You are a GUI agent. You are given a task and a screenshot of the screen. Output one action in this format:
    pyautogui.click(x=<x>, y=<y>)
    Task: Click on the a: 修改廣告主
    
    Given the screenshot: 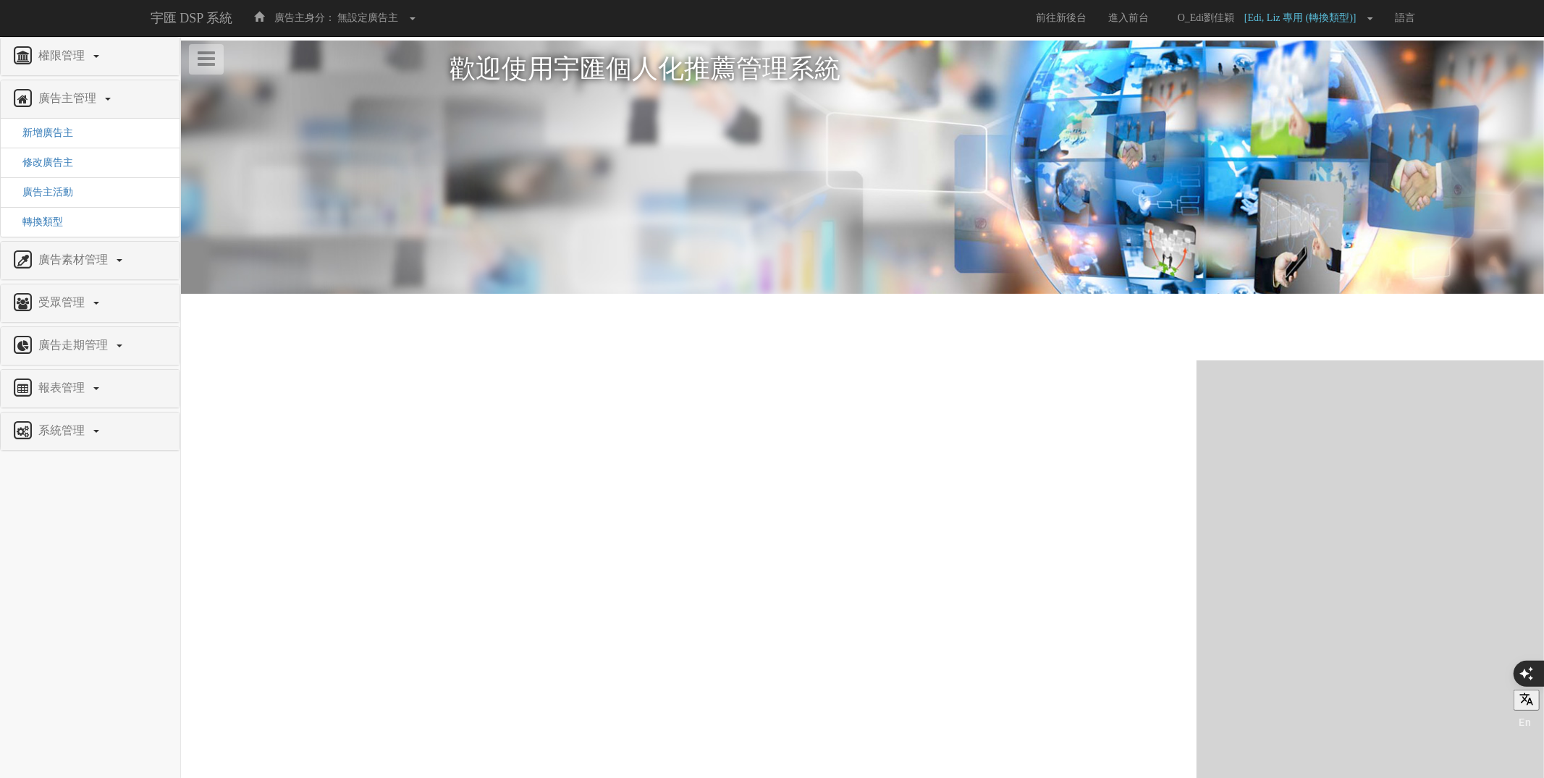 What is the action you would take?
    pyautogui.click(x=42, y=162)
    